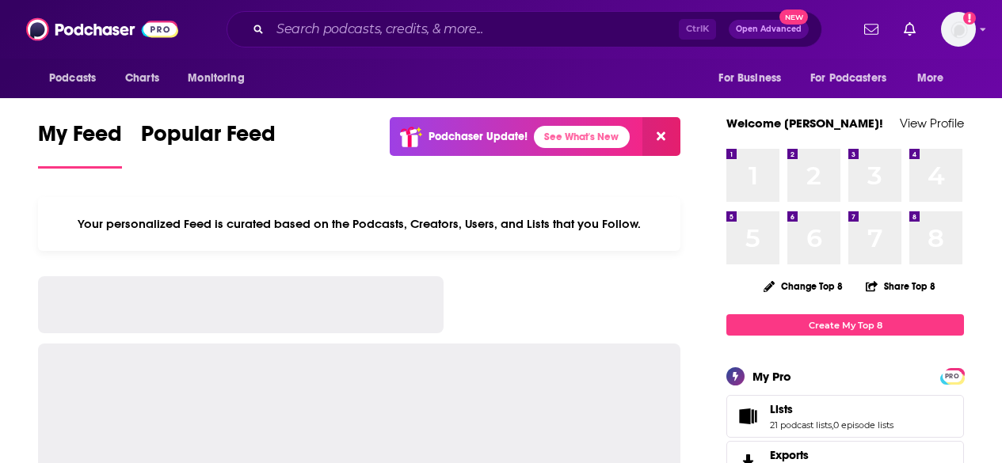 This screenshot has height=463, width=1002. What do you see at coordinates (768, 29) in the screenshot?
I see `span: Open Advanced` at bounding box center [768, 29].